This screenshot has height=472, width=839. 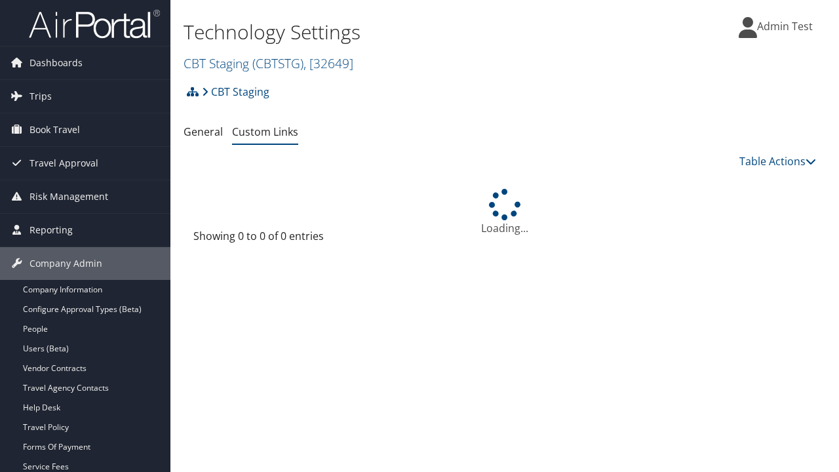 What do you see at coordinates (778, 161) in the screenshot?
I see `a: Table Actions` at bounding box center [778, 161].